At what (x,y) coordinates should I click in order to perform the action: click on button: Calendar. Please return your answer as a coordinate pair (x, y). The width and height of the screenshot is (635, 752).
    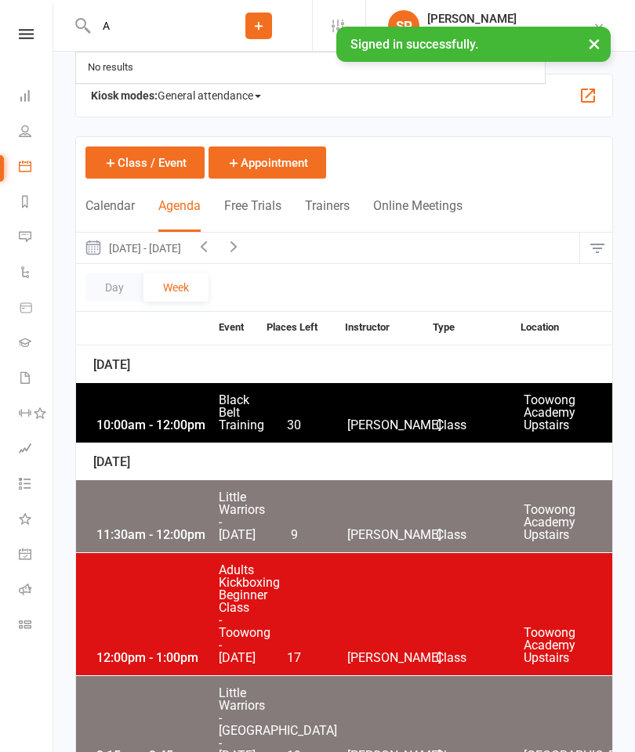
    Looking at the image, I should click on (110, 215).